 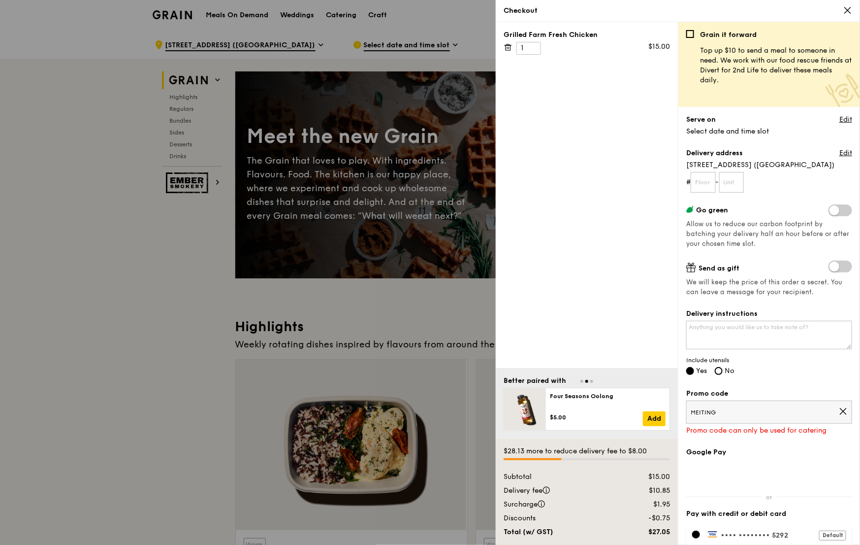 I want to click on span: Go to slide 3, so click(x=592, y=381).